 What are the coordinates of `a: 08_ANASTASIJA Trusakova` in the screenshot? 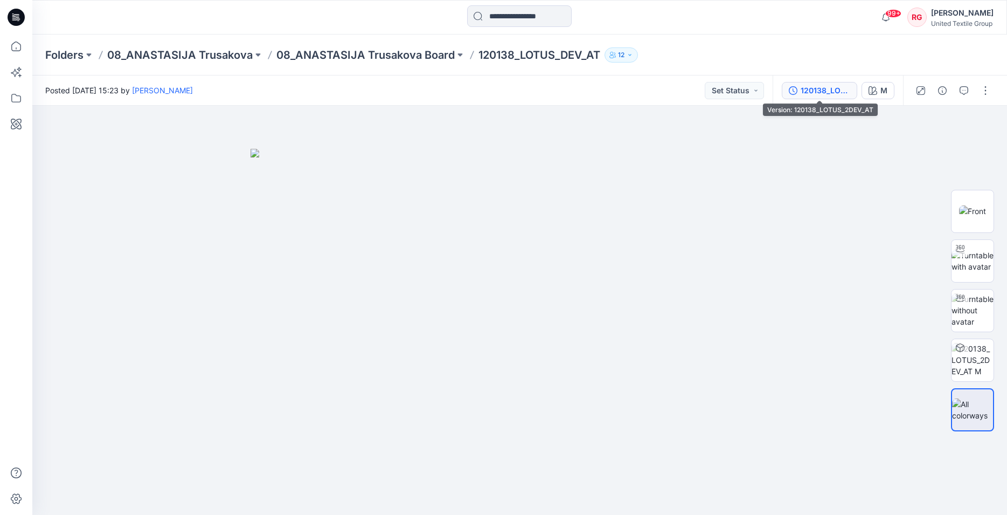 It's located at (180, 55).